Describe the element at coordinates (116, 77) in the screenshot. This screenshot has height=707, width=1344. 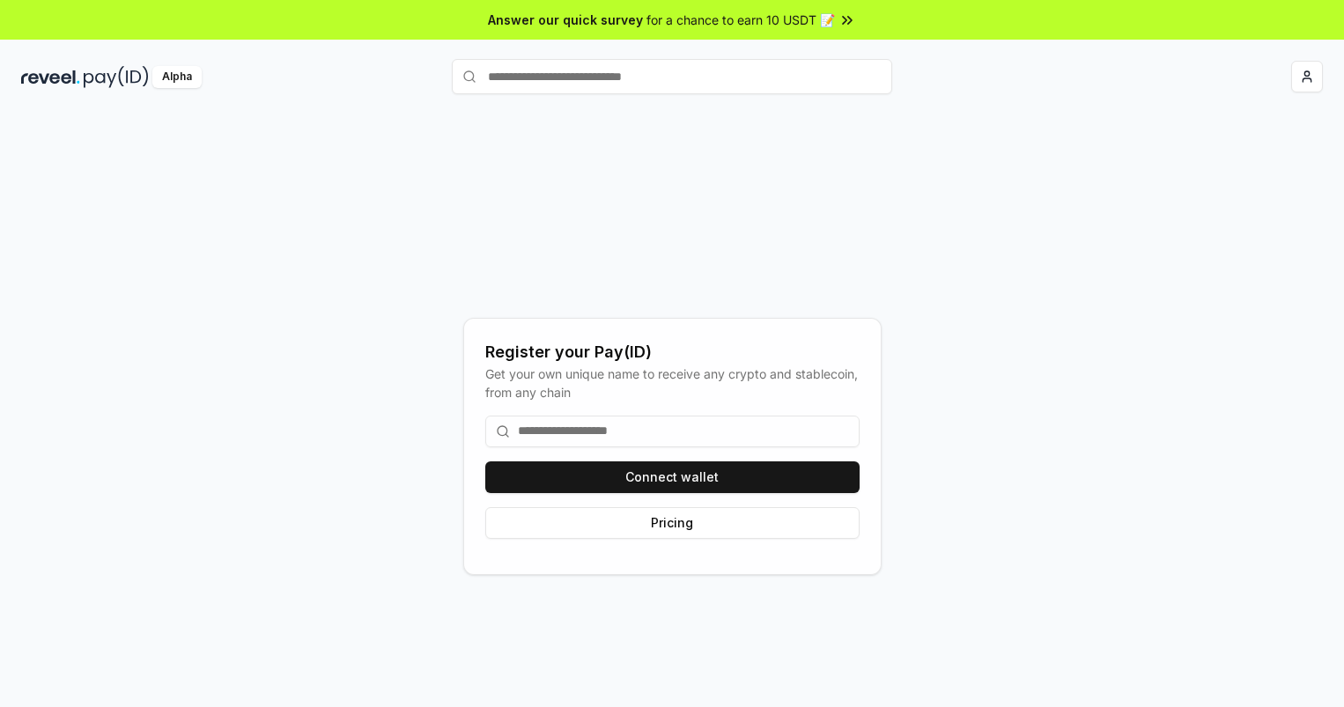
I see `img: pay_id` at that location.